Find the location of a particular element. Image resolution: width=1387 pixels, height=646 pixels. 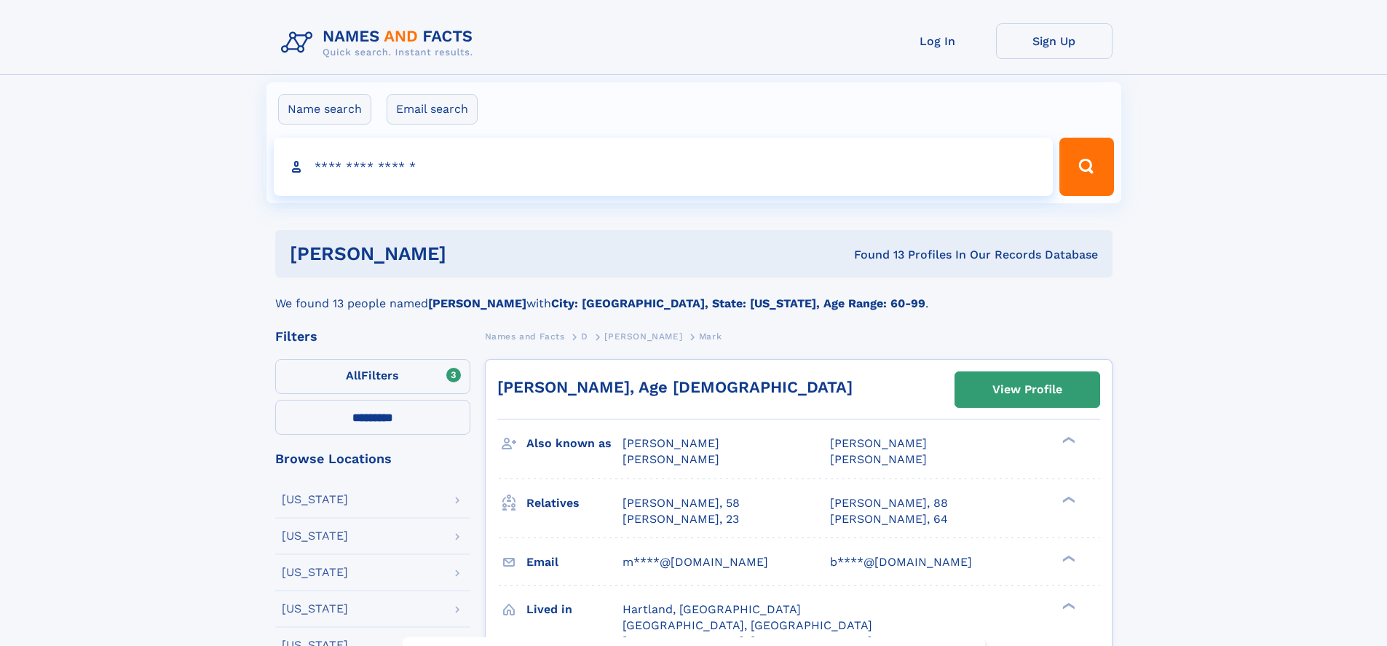

div: Filters is located at coordinates (373, 336).